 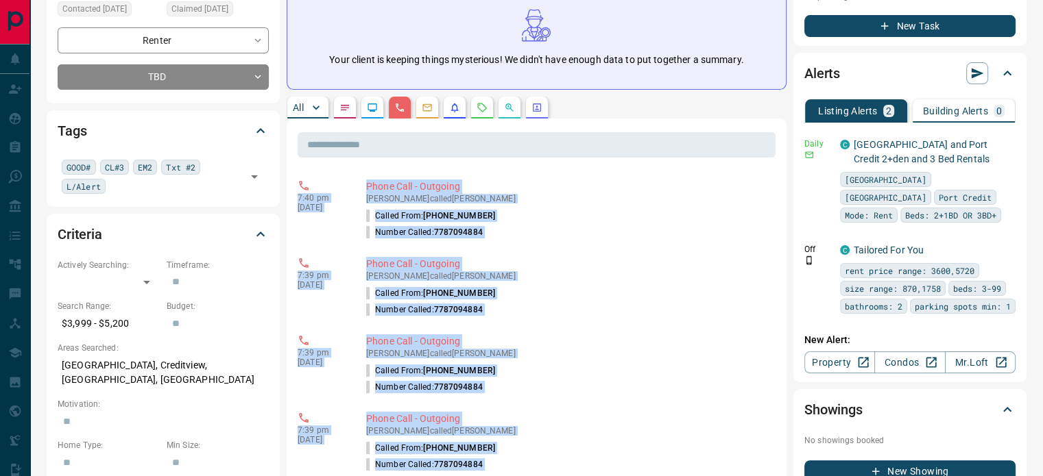 I want to click on p: Off, so click(x=818, y=250).